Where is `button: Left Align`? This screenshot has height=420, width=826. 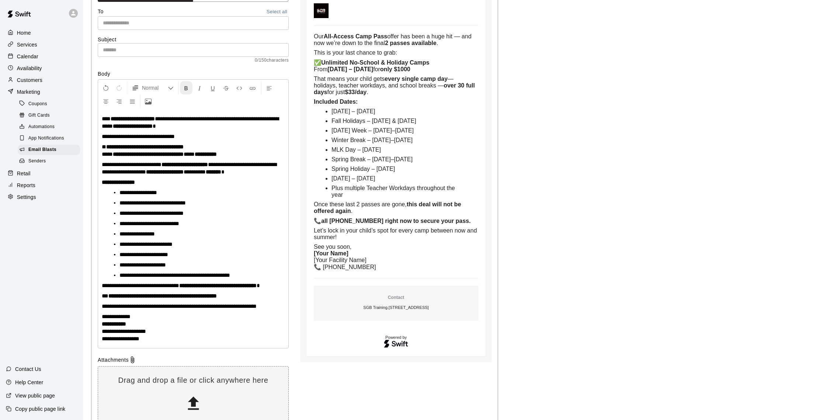 button: Left Align is located at coordinates (269, 88).